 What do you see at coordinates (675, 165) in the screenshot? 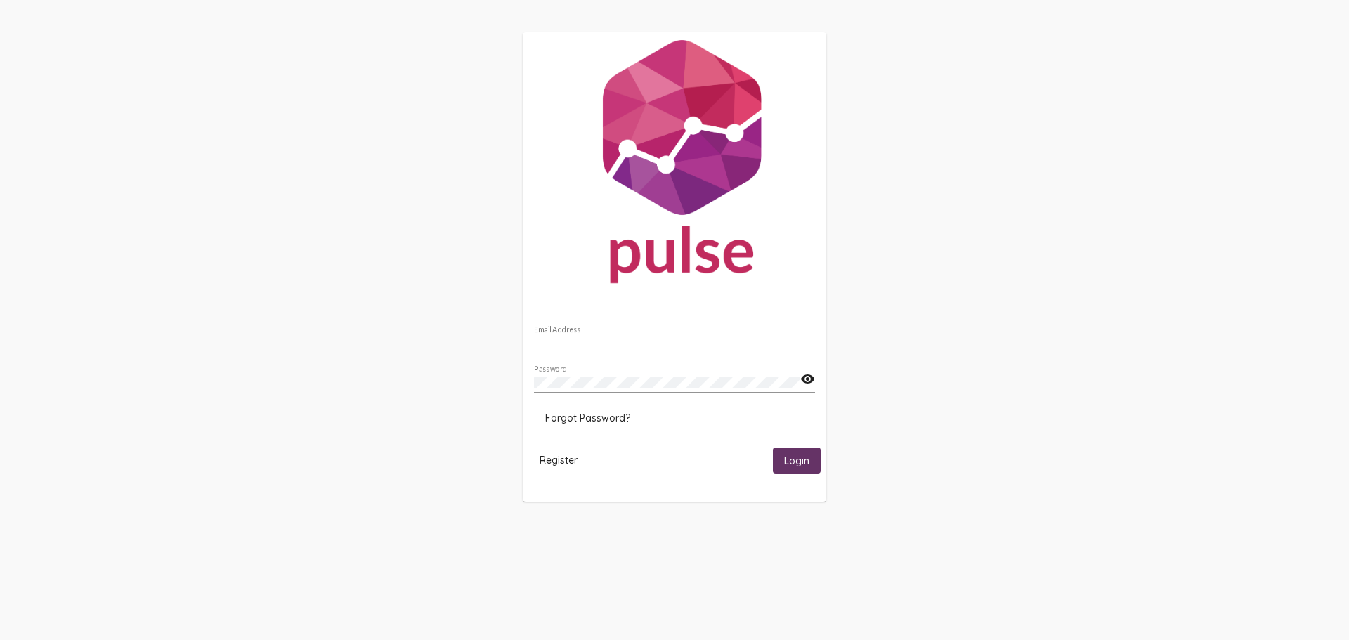
I see `img: Pulse For Good Logo` at bounding box center [675, 165].